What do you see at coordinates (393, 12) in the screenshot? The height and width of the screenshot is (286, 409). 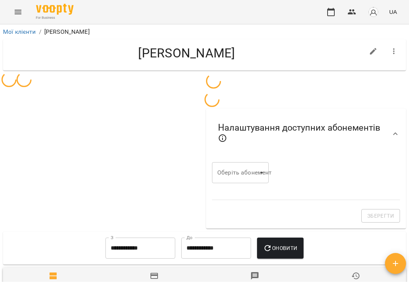 I see `span: UA` at bounding box center [393, 12].